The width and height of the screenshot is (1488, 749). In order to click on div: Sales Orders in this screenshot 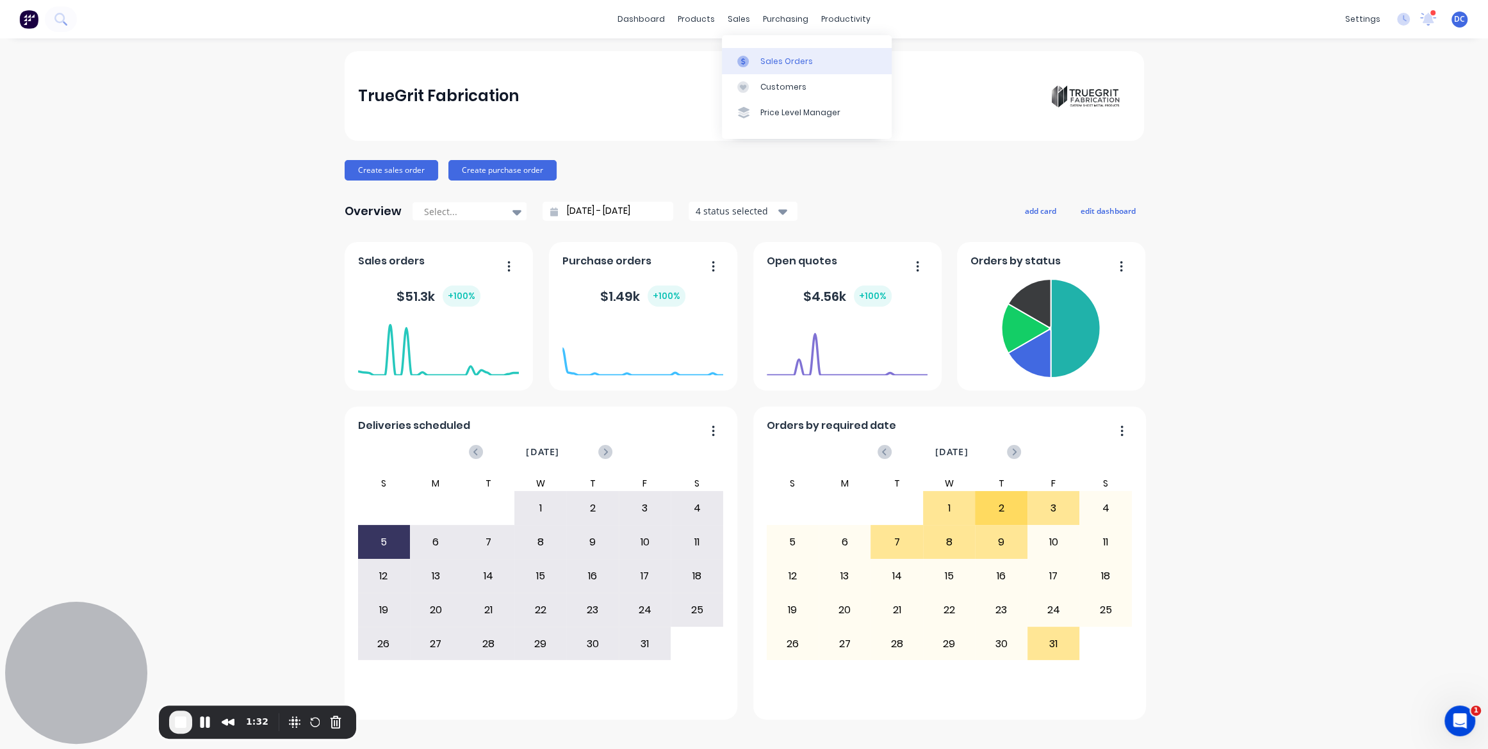, I will do `click(787, 61)`.